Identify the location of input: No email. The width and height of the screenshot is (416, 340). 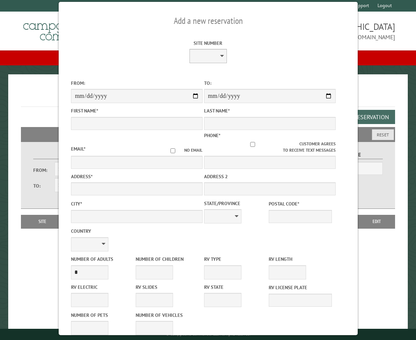
(173, 150).